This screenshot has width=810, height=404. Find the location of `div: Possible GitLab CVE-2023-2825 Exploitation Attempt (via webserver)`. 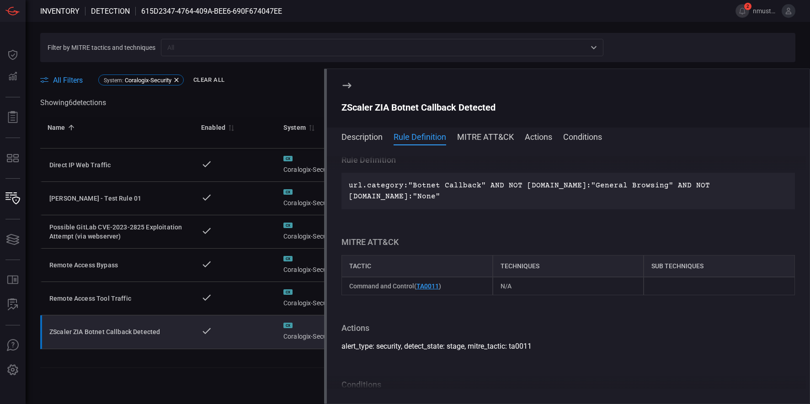

div: Possible GitLab CVE-2023-2825 Exploitation Attempt (via webserver) is located at coordinates (118, 232).